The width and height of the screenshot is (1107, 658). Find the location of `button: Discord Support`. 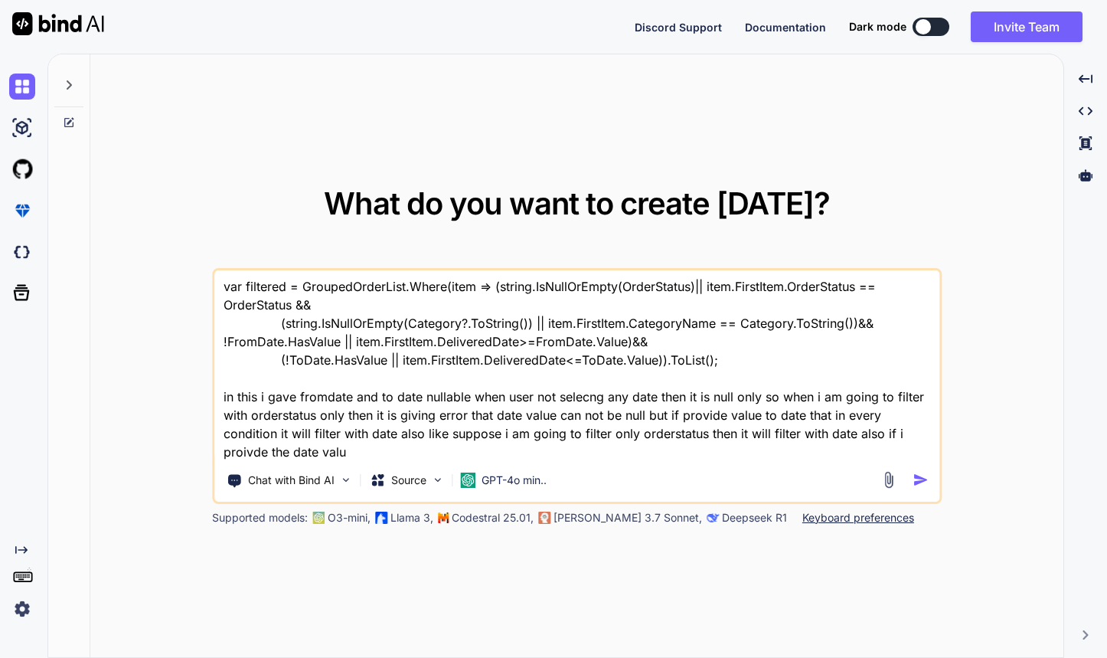

button: Discord Support is located at coordinates (679, 27).